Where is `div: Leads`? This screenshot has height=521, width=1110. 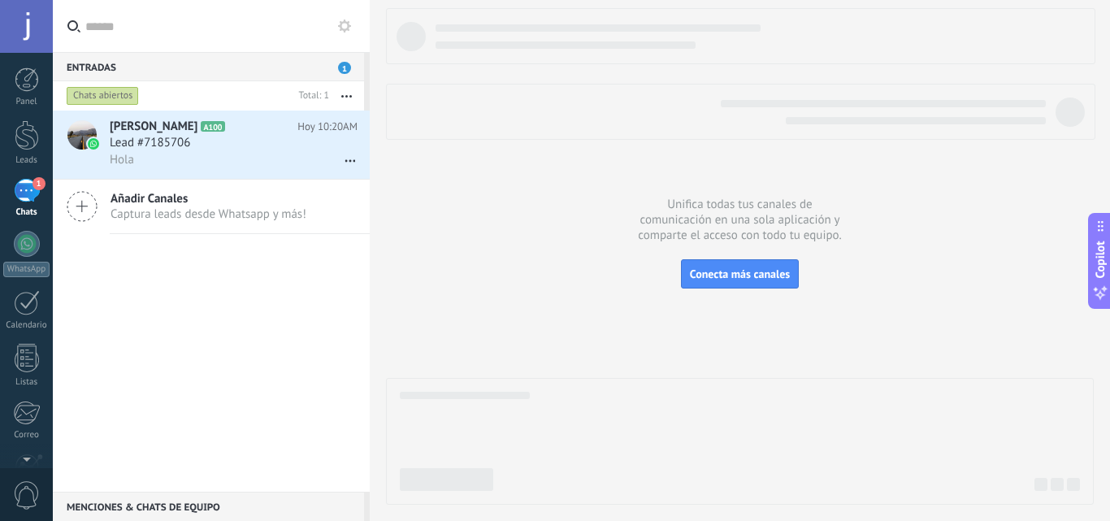
div: Leads is located at coordinates (27, 160).